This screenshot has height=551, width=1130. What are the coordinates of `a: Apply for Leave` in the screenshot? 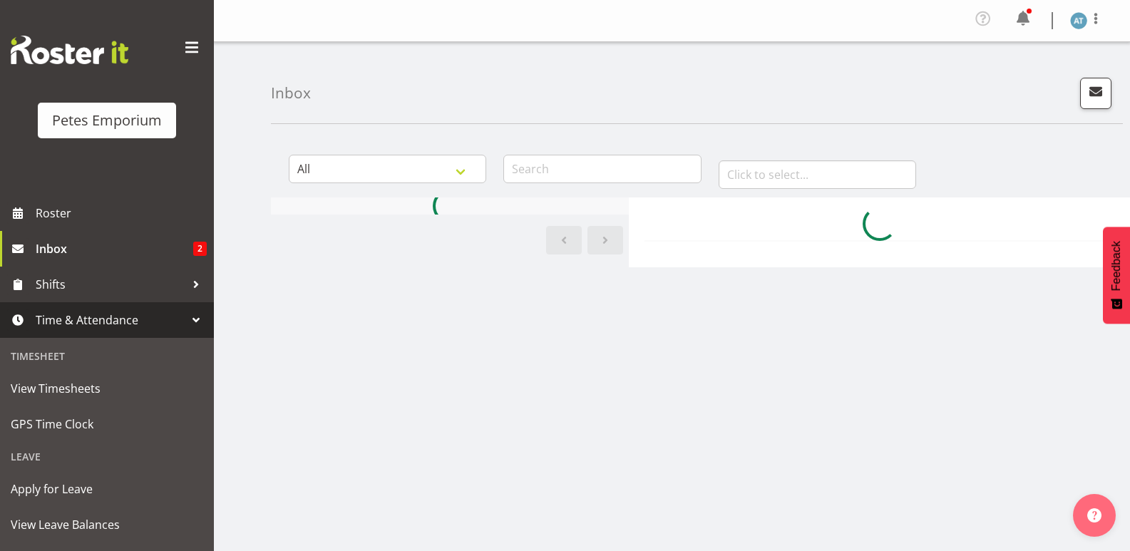 It's located at (107, 489).